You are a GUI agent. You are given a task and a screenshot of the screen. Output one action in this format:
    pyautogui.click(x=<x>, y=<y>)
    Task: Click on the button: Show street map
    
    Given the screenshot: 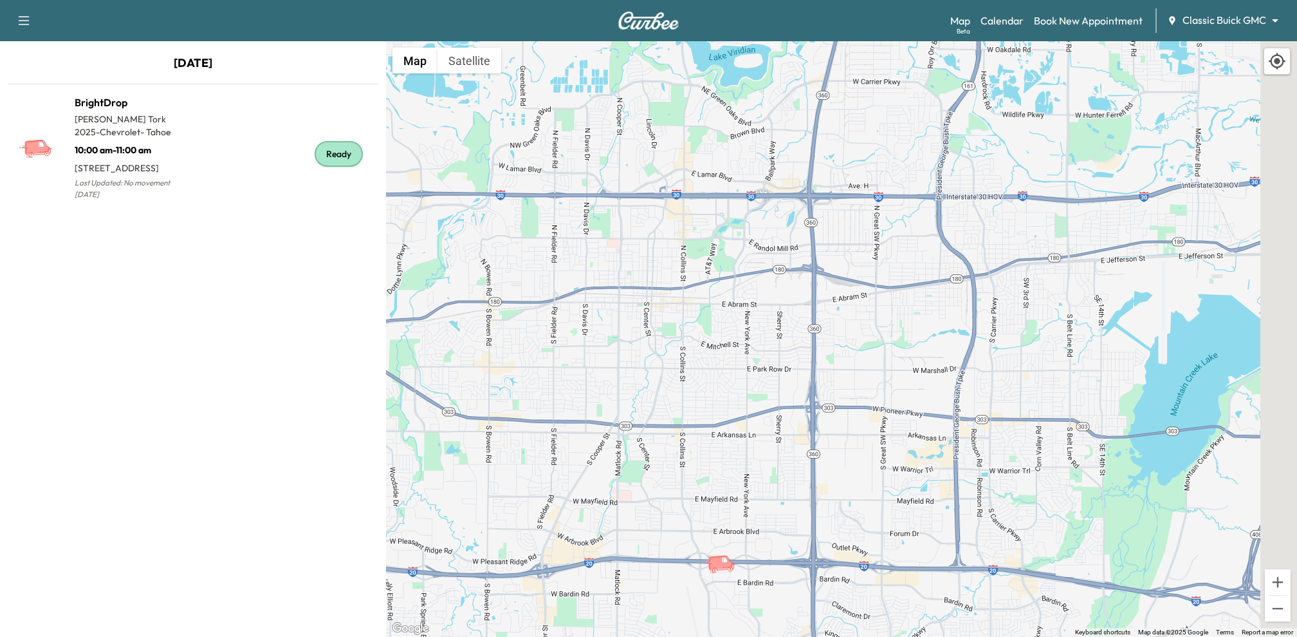 What is the action you would take?
    pyautogui.click(x=415, y=60)
    